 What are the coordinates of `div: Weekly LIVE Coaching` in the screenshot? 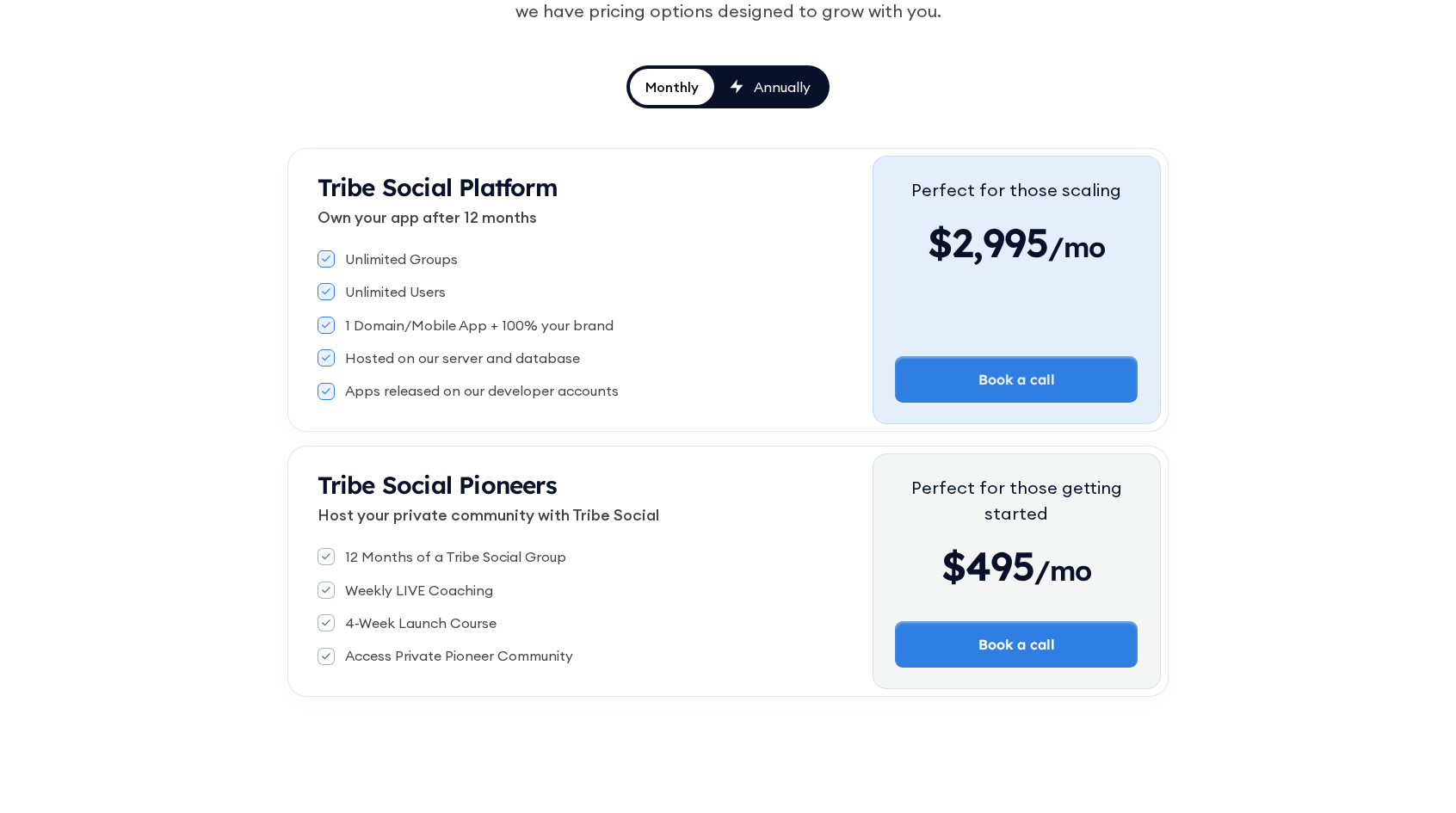 It's located at (419, 590).